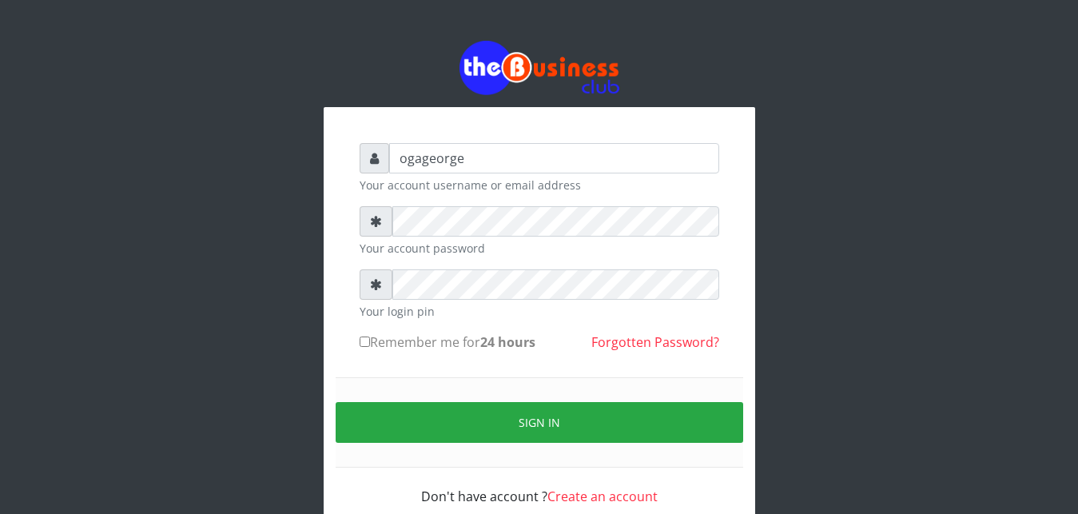 This screenshot has height=514, width=1078. Describe the element at coordinates (540, 248) in the screenshot. I see `small: Your account password` at that location.